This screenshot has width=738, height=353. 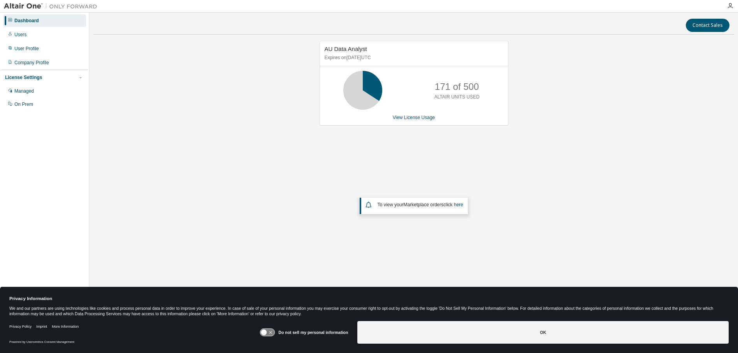 What do you see at coordinates (20, 35) in the screenshot?
I see `div: Users` at bounding box center [20, 35].